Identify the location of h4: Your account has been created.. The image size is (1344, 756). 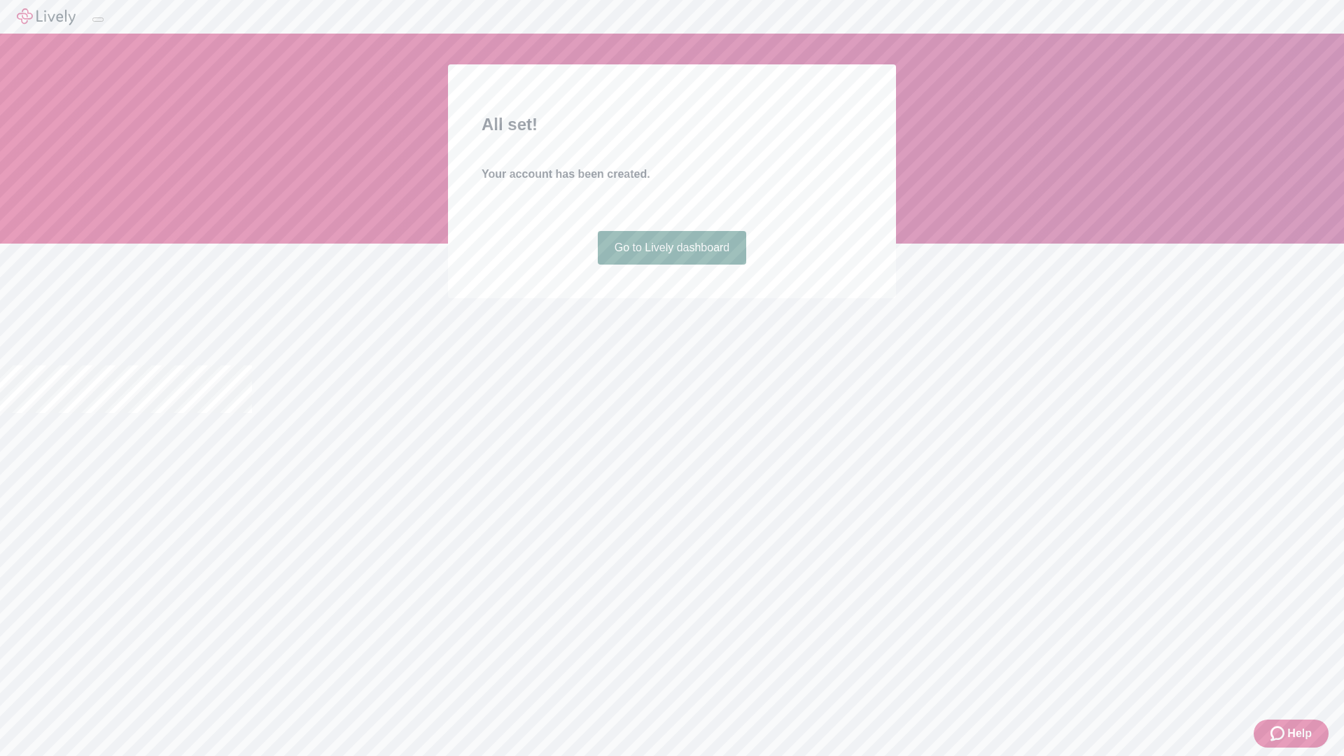
(672, 174).